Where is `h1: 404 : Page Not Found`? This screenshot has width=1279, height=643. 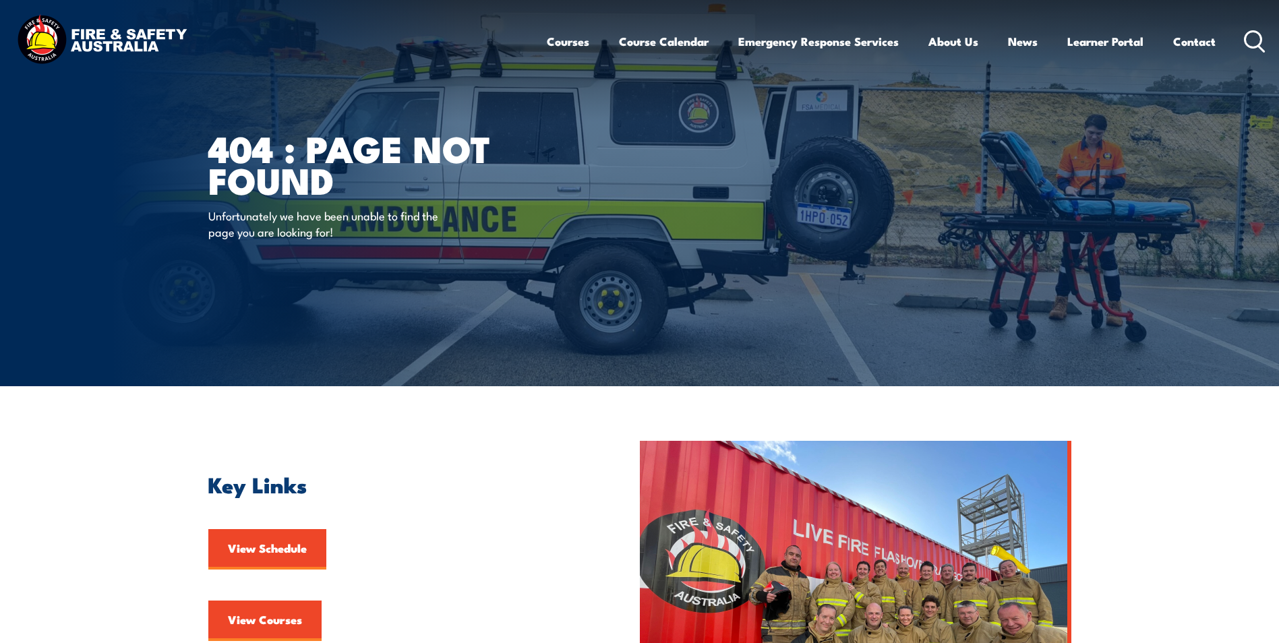
h1: 404 : Page Not Found is located at coordinates (375, 163).